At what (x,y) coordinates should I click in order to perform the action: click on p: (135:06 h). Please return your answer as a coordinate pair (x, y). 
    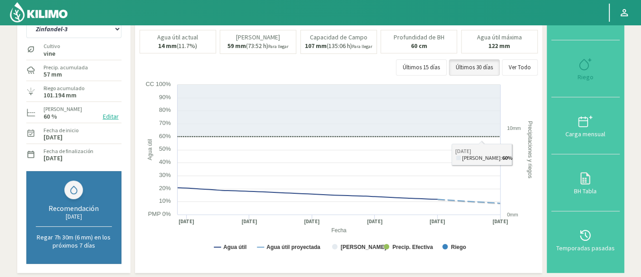
    Looking at the image, I should click on (338, 46).